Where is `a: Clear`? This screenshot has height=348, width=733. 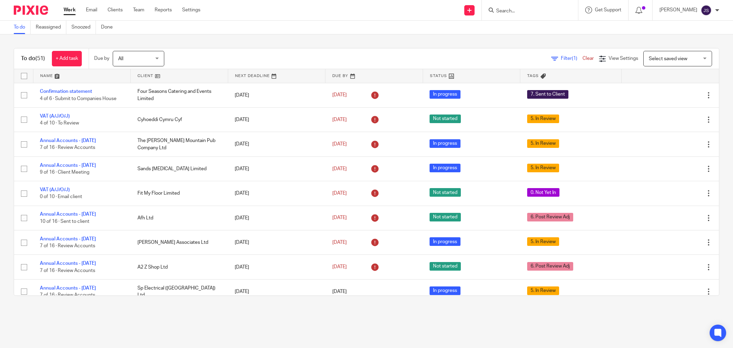
a: Clear is located at coordinates (588, 58).